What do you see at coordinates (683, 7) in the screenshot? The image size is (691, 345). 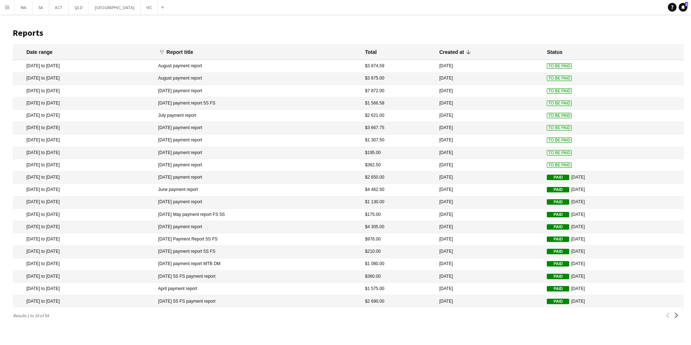 I see `a: 2` at bounding box center [683, 7].